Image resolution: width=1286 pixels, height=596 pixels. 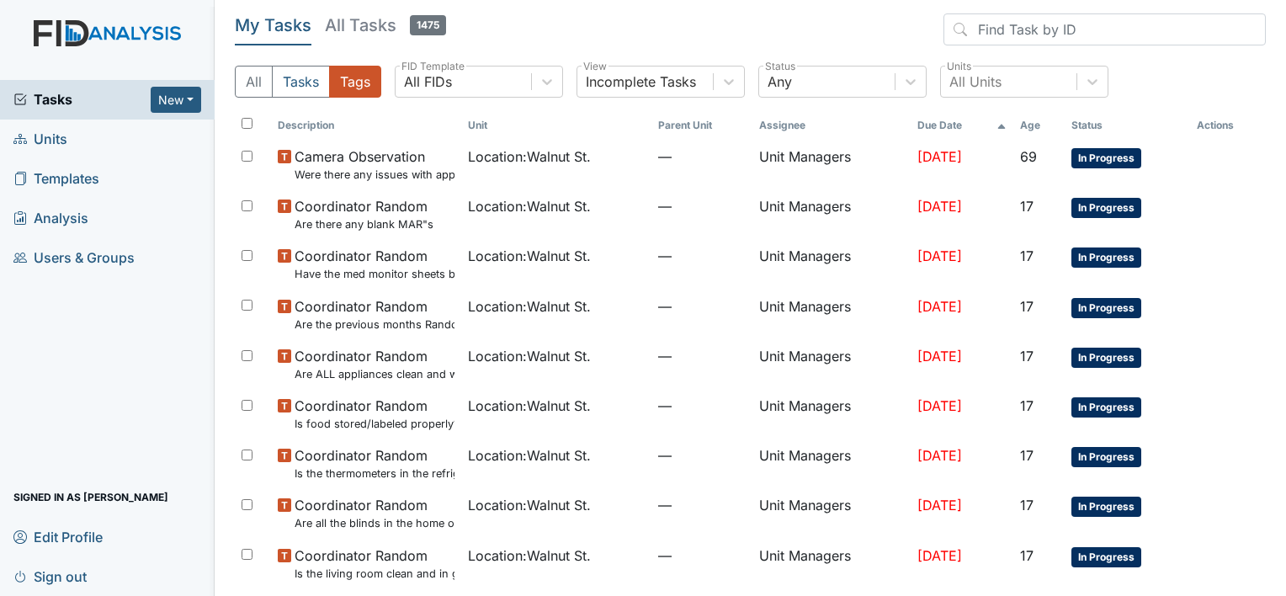 What do you see at coordinates (176, 99) in the screenshot?
I see `button: New` at bounding box center [176, 99].